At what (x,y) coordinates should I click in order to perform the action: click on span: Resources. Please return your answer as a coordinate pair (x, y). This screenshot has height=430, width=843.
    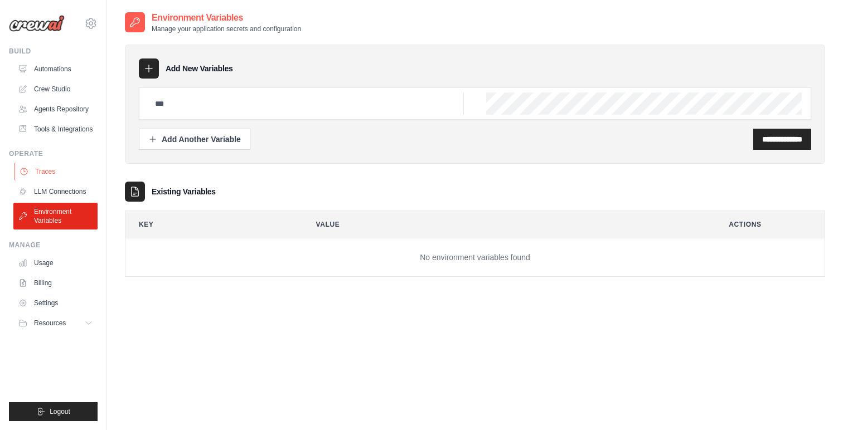
    Looking at the image, I should click on (50, 323).